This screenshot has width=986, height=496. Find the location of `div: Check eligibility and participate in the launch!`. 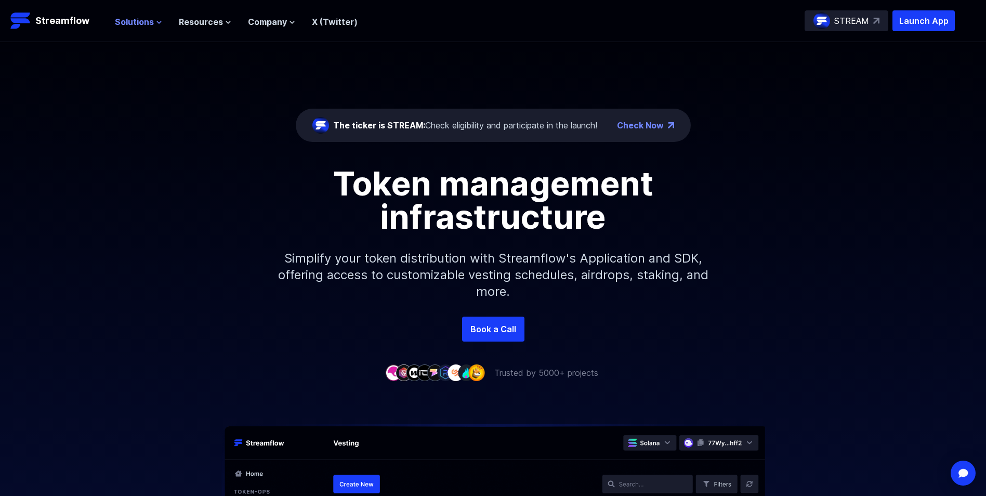

div: Check eligibility and participate in the launch! is located at coordinates (465, 125).